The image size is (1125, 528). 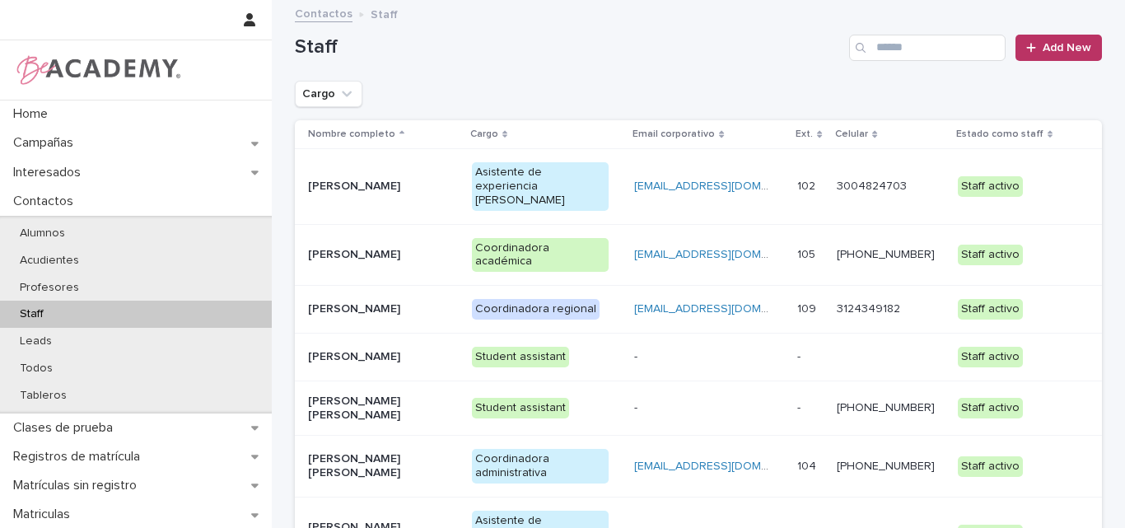 I want to click on p: Todos, so click(x=36, y=368).